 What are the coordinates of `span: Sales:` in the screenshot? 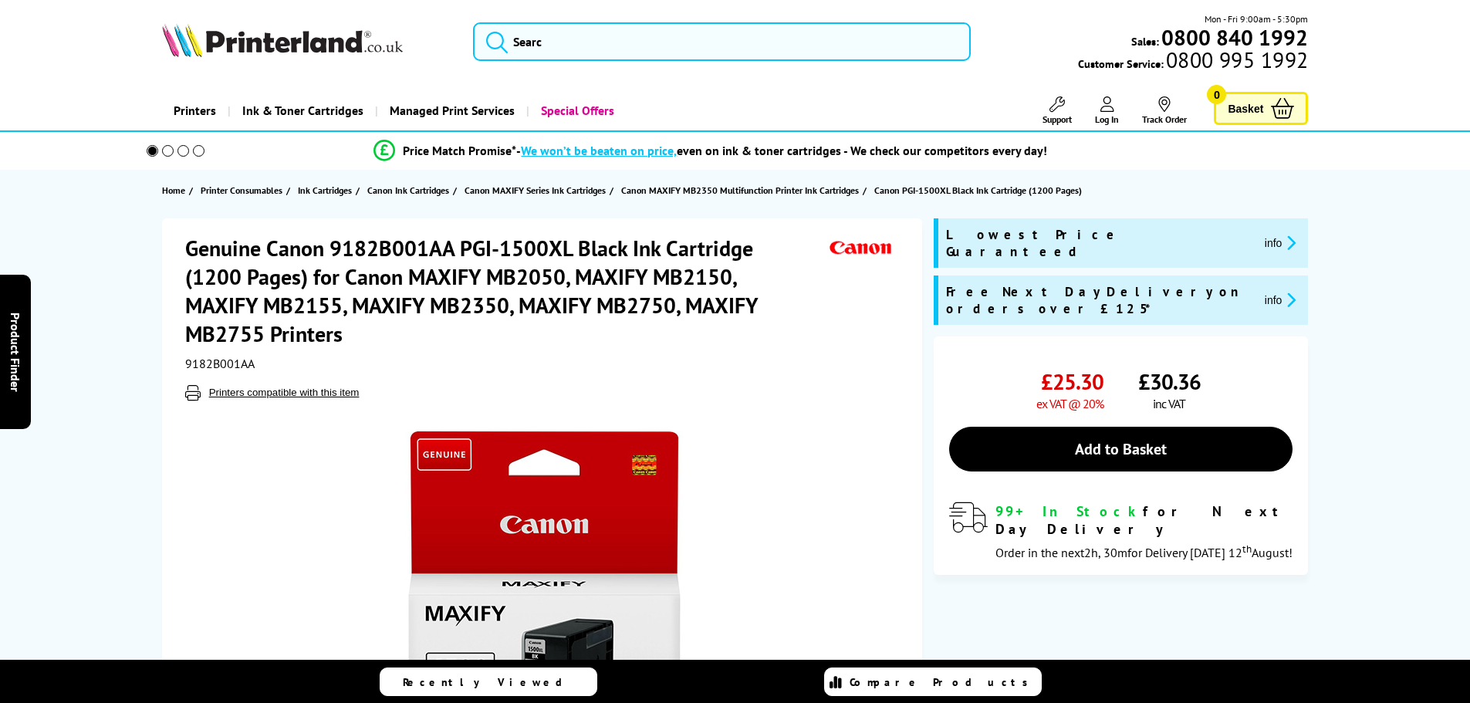 It's located at (1145, 41).